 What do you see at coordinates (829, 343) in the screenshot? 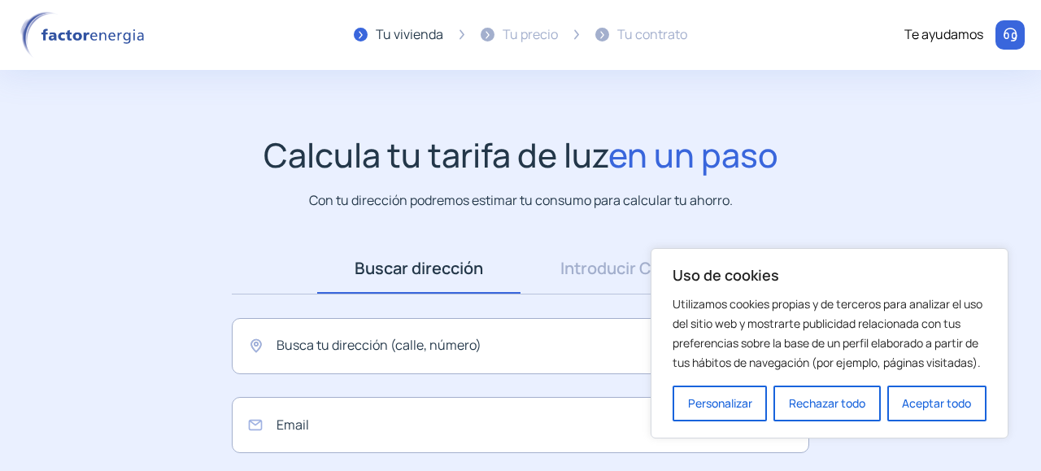
I see `div: Uso de cookies` at bounding box center [829, 343].